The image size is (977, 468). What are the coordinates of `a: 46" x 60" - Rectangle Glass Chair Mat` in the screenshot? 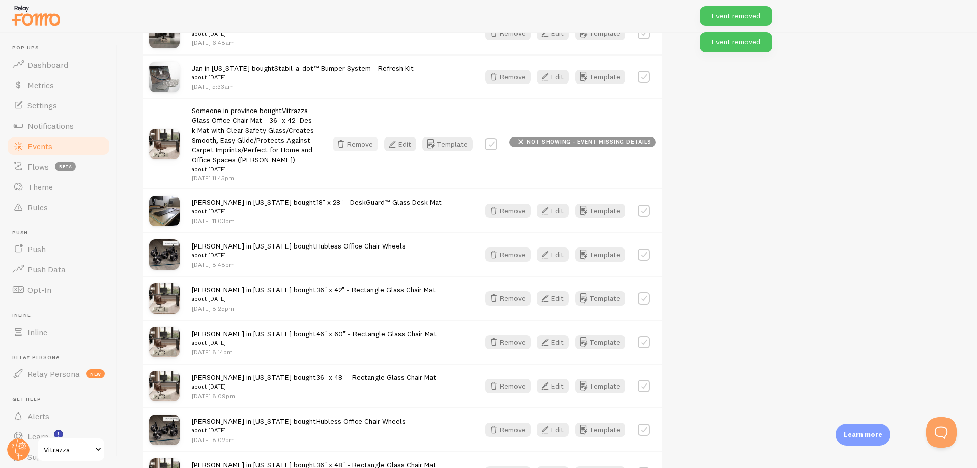 It's located at (376, 333).